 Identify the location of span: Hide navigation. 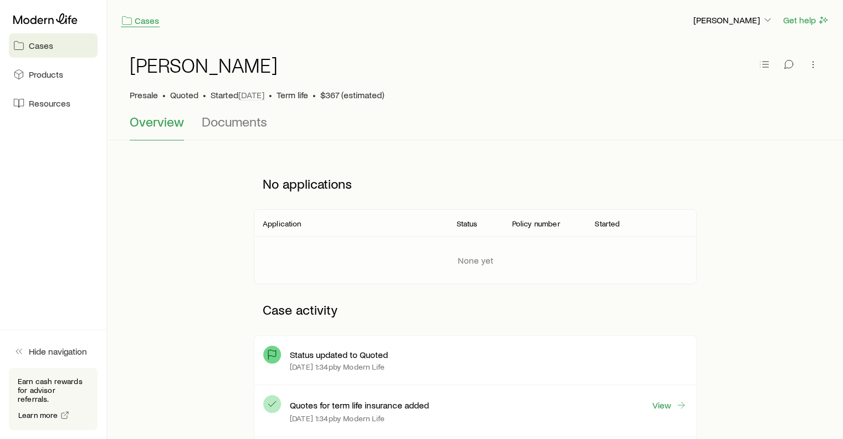
(58, 351).